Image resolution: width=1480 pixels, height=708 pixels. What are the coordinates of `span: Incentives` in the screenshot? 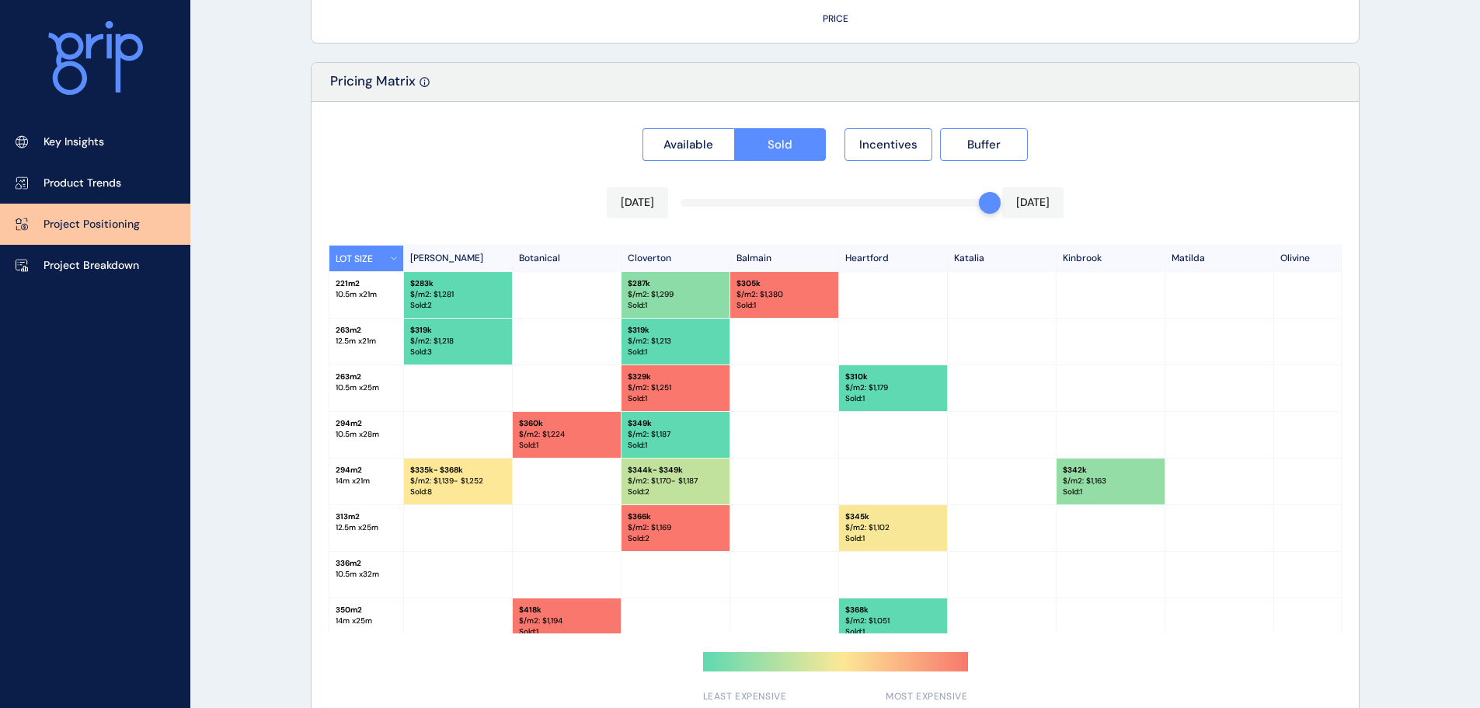 It's located at (888, 144).